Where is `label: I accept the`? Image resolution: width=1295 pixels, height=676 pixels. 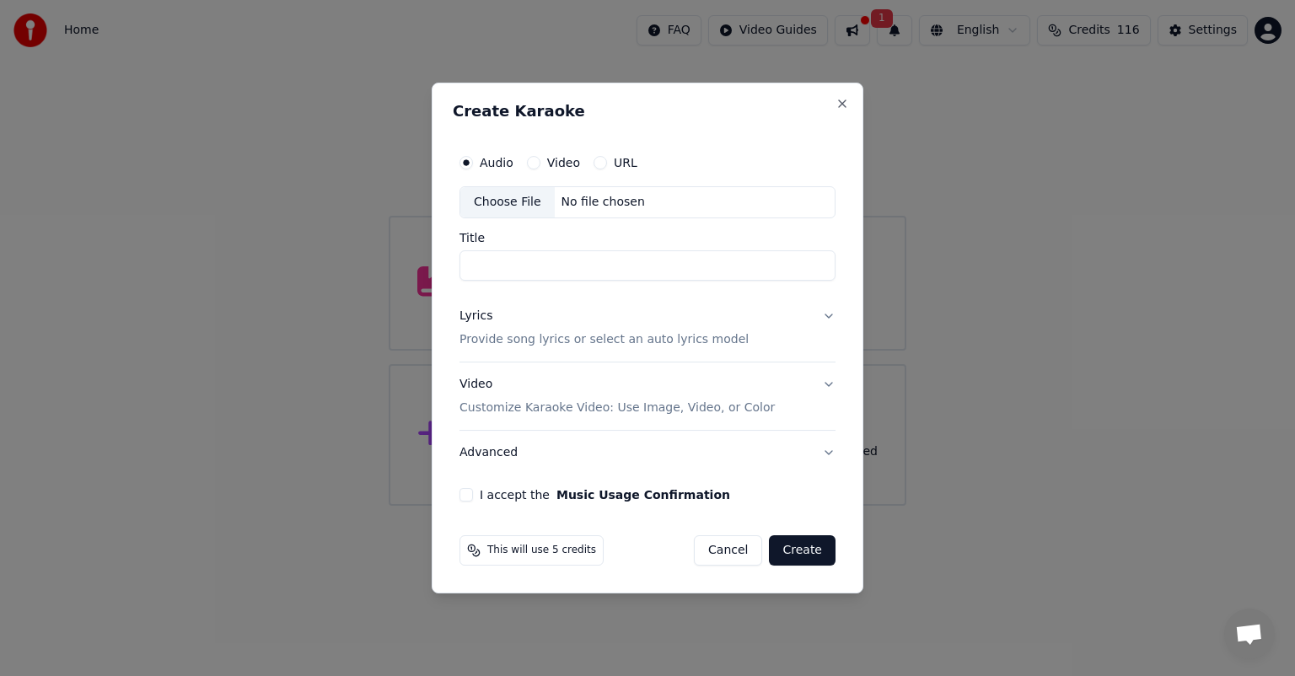
label: I accept the is located at coordinates (605, 495).